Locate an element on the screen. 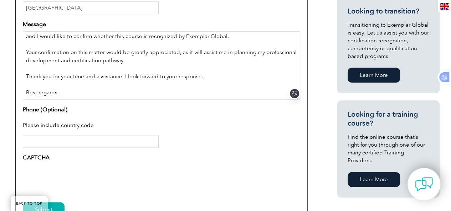 Image resolution: width=451 pixels, height=211 pixels. p: Find the online course that’s right for you through one of our many certified Training Providers. is located at coordinates (388, 149).